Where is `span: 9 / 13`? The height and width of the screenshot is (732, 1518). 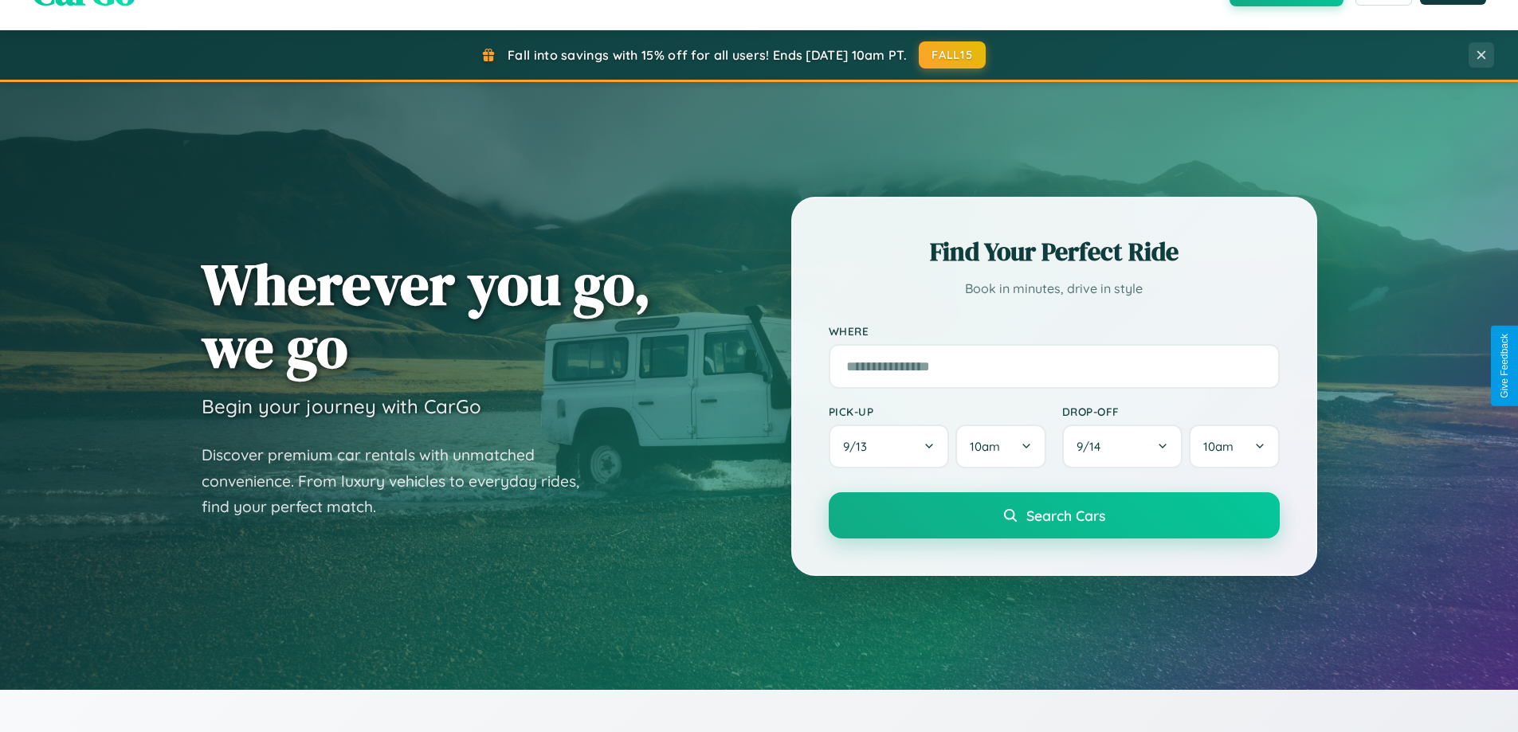
span: 9 / 13 is located at coordinates (859, 446).